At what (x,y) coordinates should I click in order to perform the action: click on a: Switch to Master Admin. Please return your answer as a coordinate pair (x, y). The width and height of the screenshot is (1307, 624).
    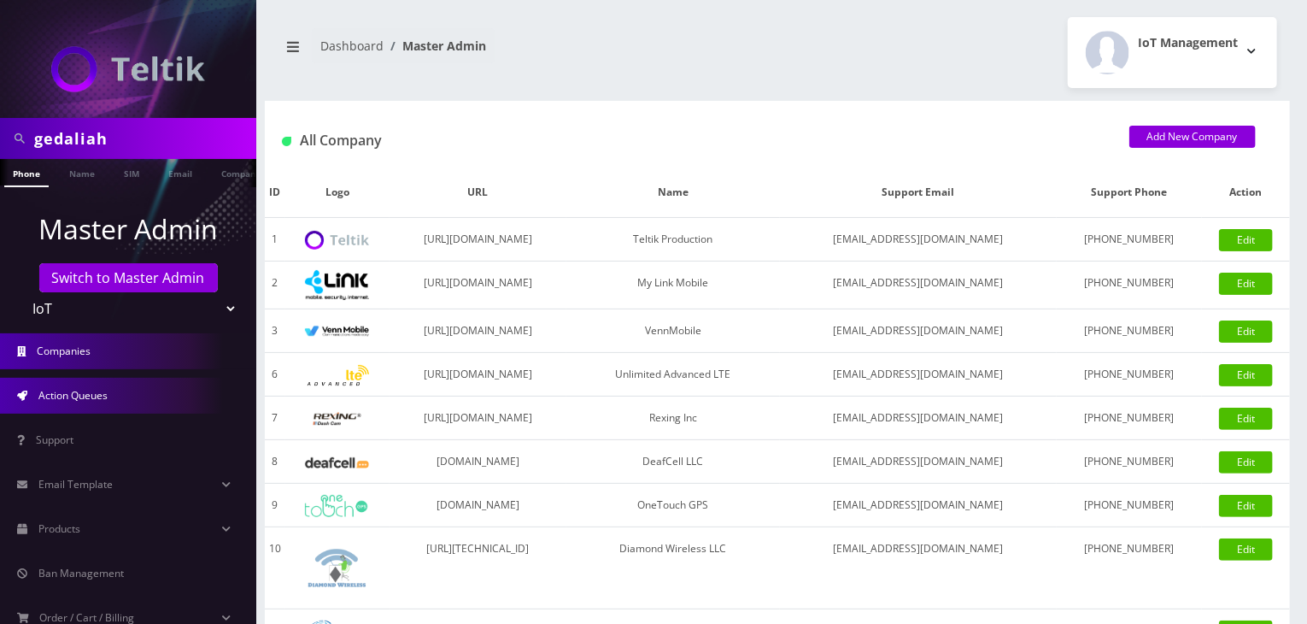
    Looking at the image, I should click on (128, 278).